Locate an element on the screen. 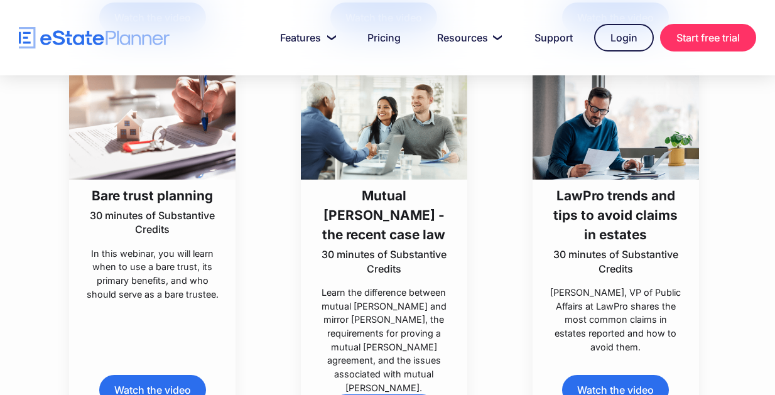 Image resolution: width=775 pixels, height=395 pixels. a: Login is located at coordinates (624, 38).